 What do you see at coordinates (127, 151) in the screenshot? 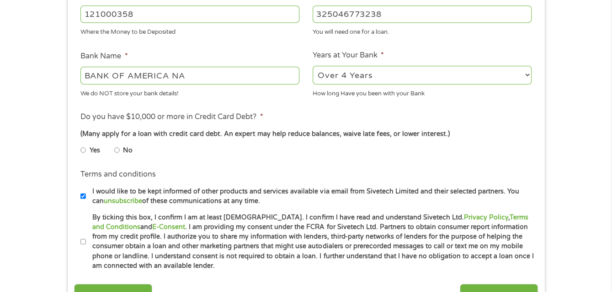
I see `label: No` at bounding box center [127, 151].